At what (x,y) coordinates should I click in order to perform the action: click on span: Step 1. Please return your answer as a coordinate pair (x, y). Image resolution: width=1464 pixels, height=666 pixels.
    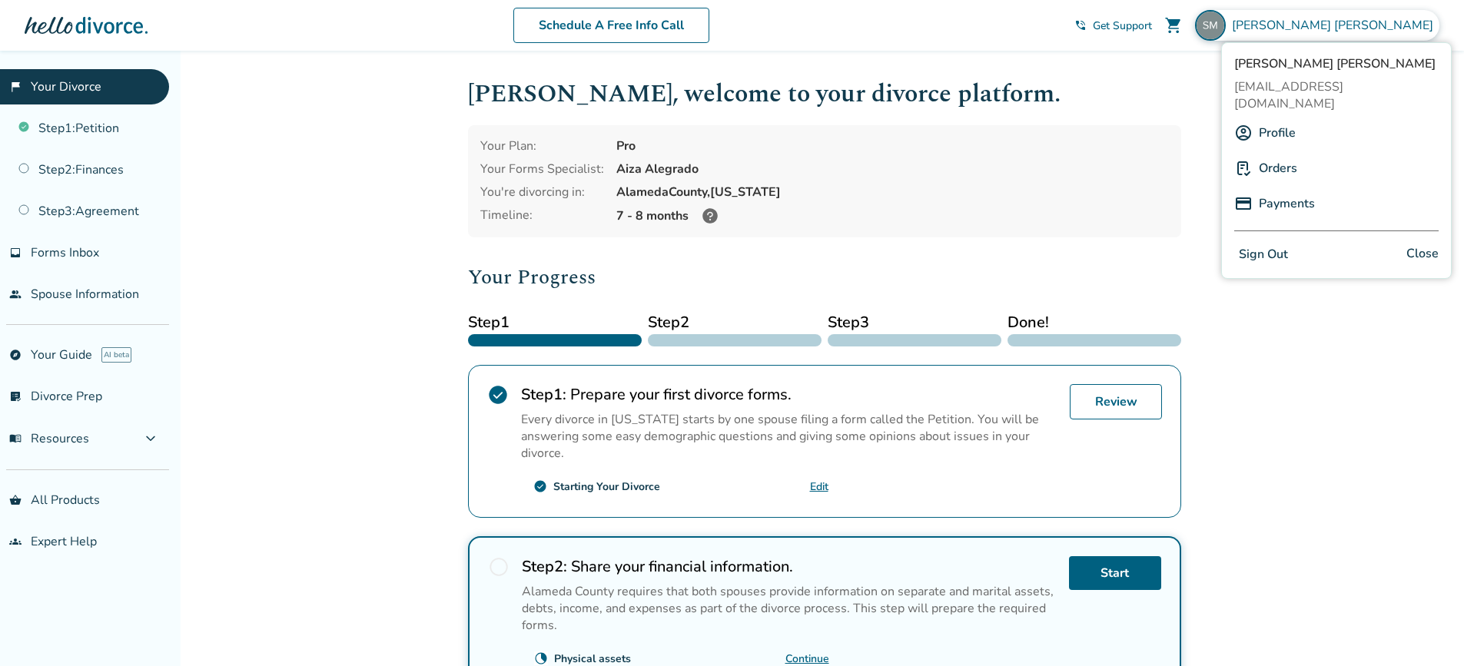
    Looking at the image, I should click on (555, 323).